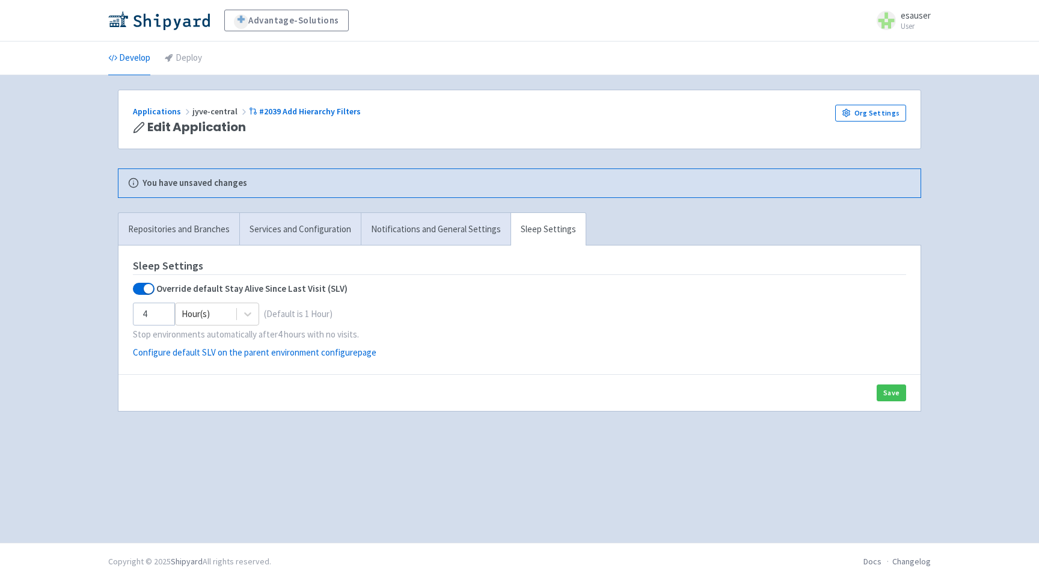 This screenshot has height=580, width=1039. Describe the element at coordinates (870, 113) in the screenshot. I see `a: Org Settings` at that location.